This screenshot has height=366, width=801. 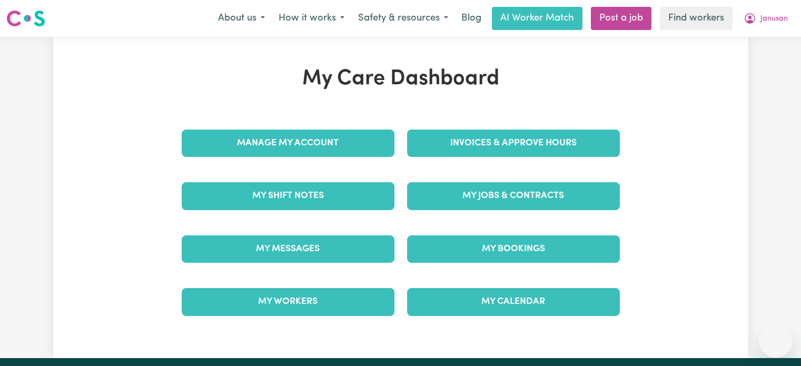 What do you see at coordinates (26, 18) in the screenshot?
I see `a: Careseekers logo` at bounding box center [26, 18].